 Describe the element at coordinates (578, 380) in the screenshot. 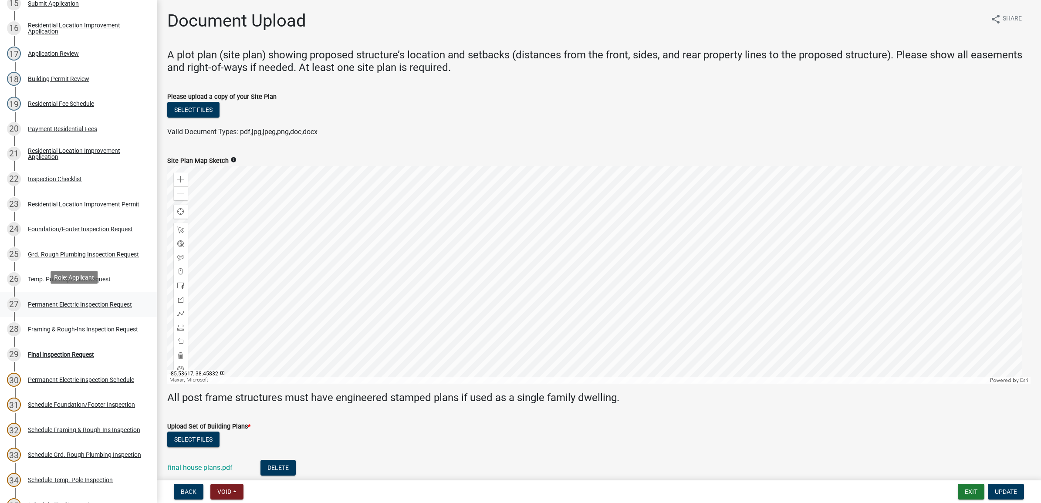

I see `div: Maxar, Microsoft` at that location.